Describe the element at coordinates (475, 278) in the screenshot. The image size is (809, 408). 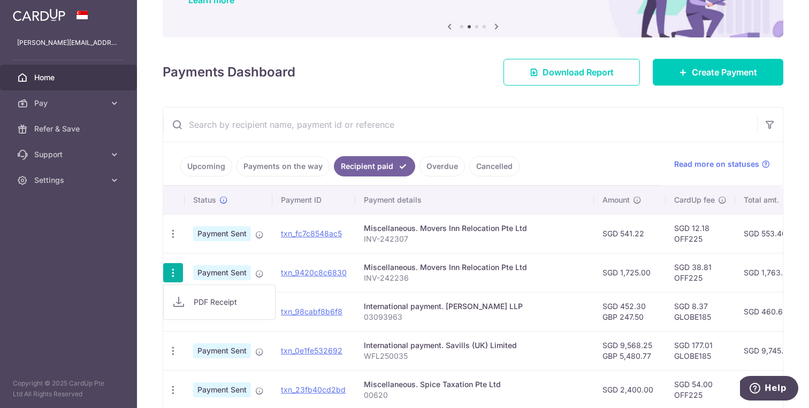
I see `p: INV-242236` at that location.